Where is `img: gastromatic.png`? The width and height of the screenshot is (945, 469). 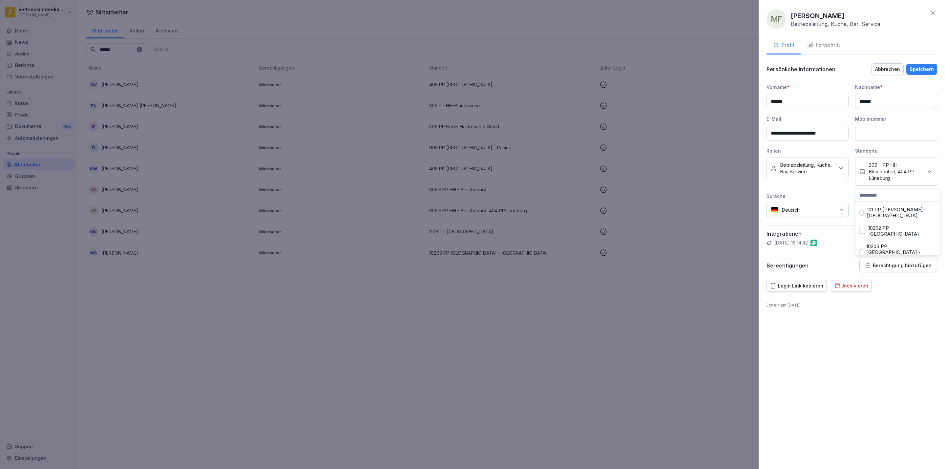 img: gastromatic.png is located at coordinates (814, 243).